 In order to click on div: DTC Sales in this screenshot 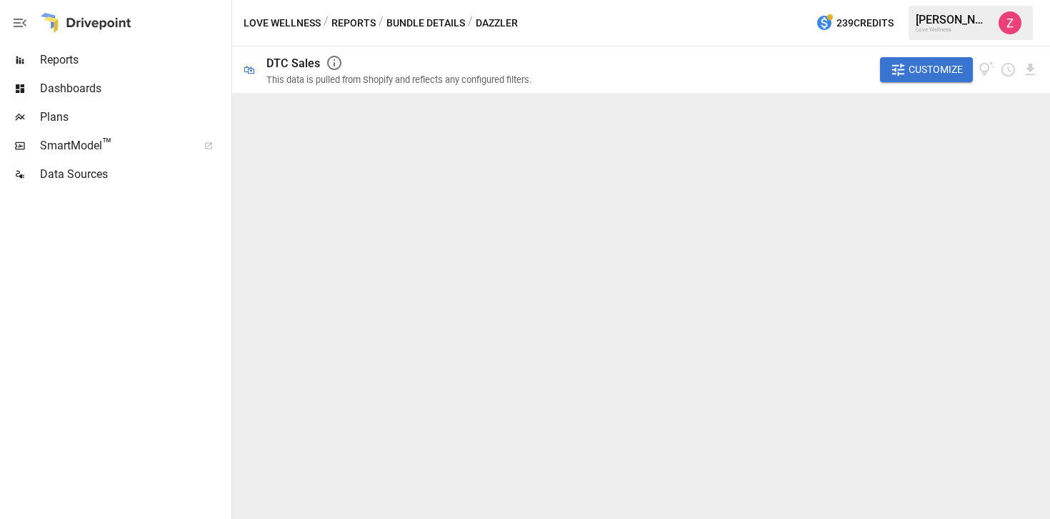, I will do `click(293, 63)`.